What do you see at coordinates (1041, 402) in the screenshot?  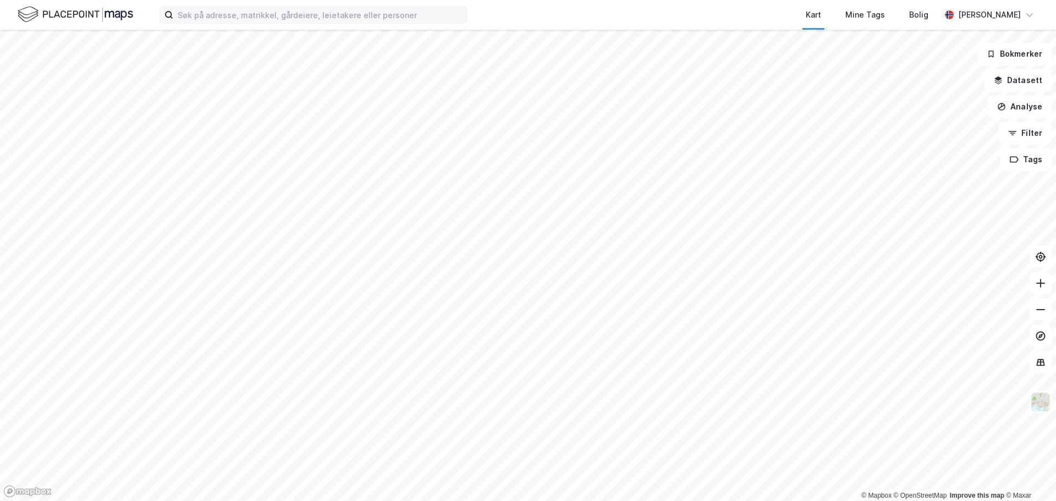 I see `img: Z` at bounding box center [1041, 402].